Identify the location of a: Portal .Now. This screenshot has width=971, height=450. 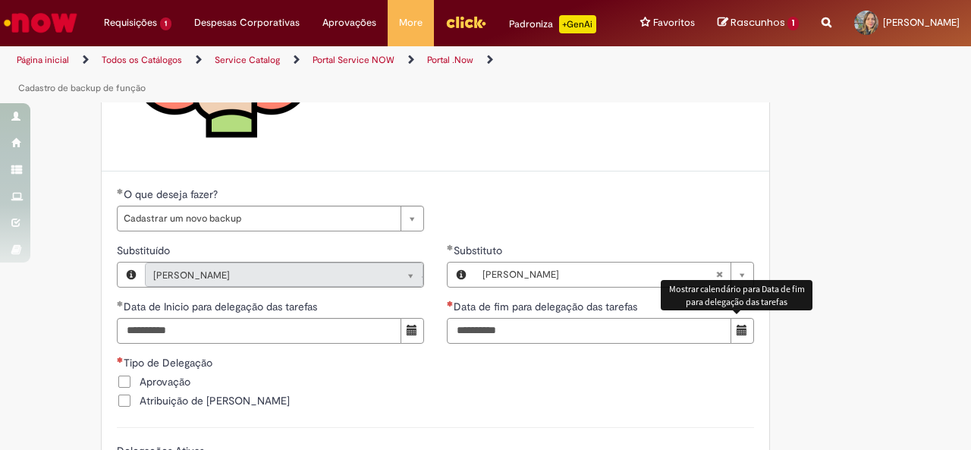
(450, 60).